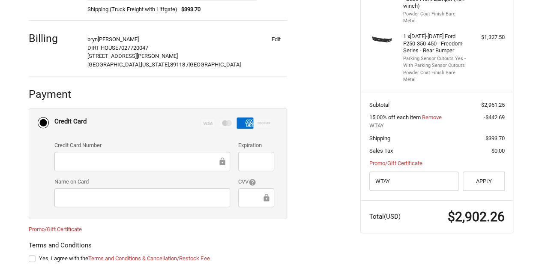 The width and height of the screenshot is (542, 271). I want to click on span: $2,951.25, so click(492, 104).